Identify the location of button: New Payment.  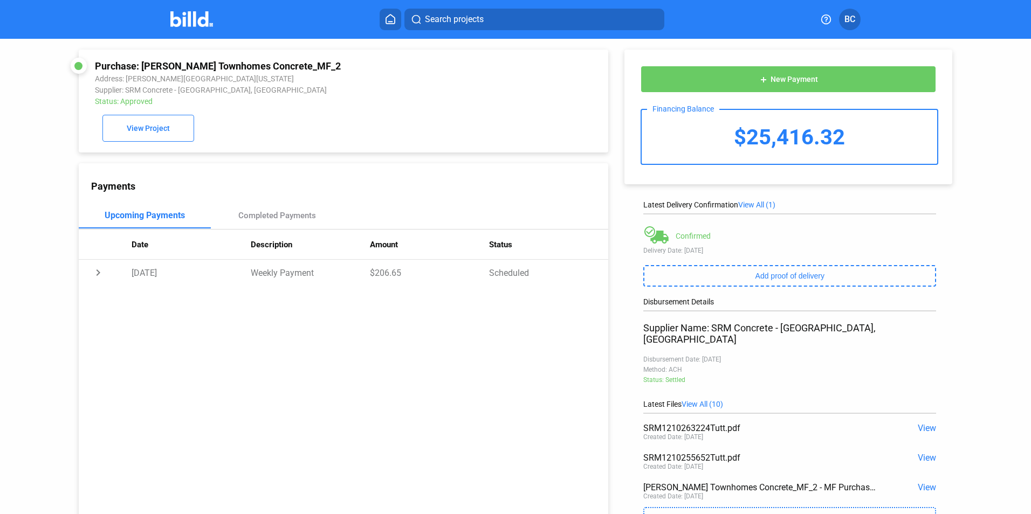
(788, 79).